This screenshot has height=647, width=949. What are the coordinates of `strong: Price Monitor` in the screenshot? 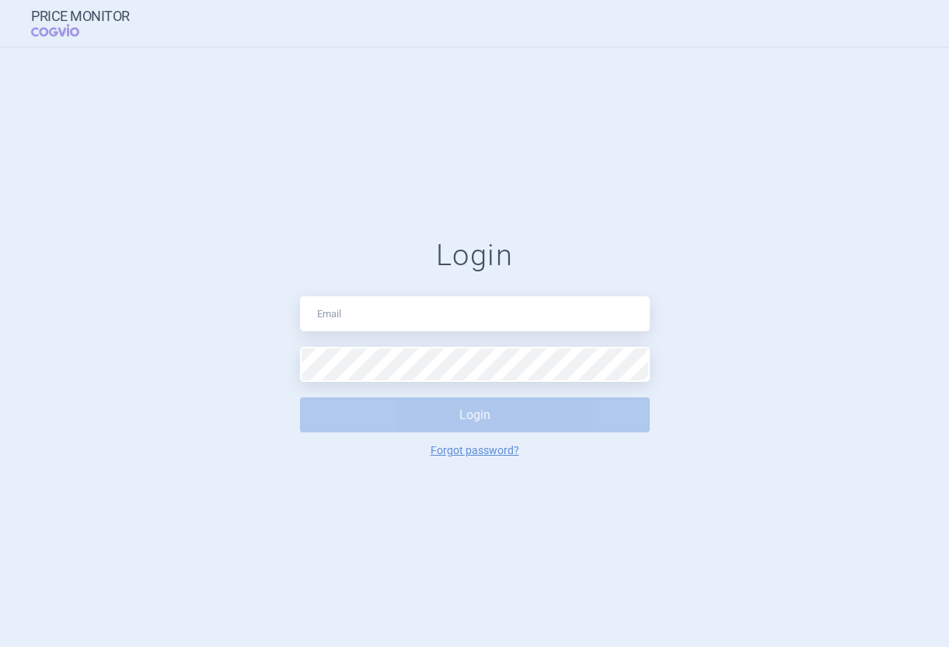 It's located at (80, 16).